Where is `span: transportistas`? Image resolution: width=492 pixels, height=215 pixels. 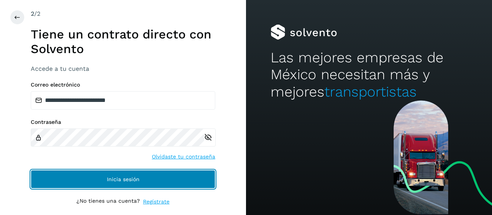
span: transportistas is located at coordinates (371, 92).